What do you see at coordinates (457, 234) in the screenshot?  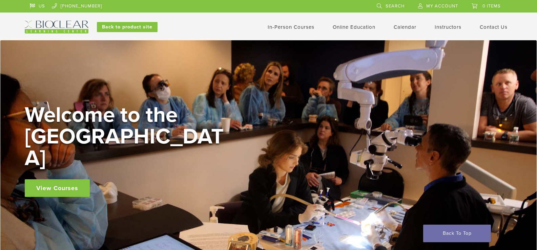 I see `a: Back To Top` at bounding box center [457, 234].